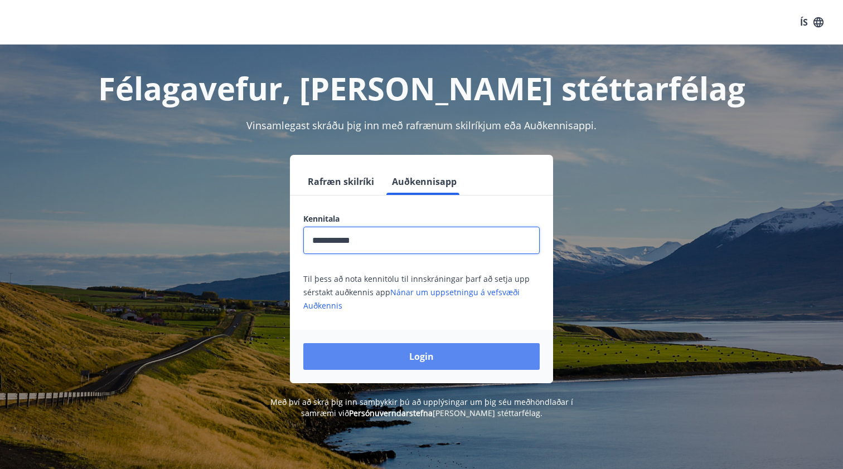 Image resolution: width=843 pixels, height=469 pixels. Describe the element at coordinates (422, 219) in the screenshot. I see `label: Kennitala` at that location.